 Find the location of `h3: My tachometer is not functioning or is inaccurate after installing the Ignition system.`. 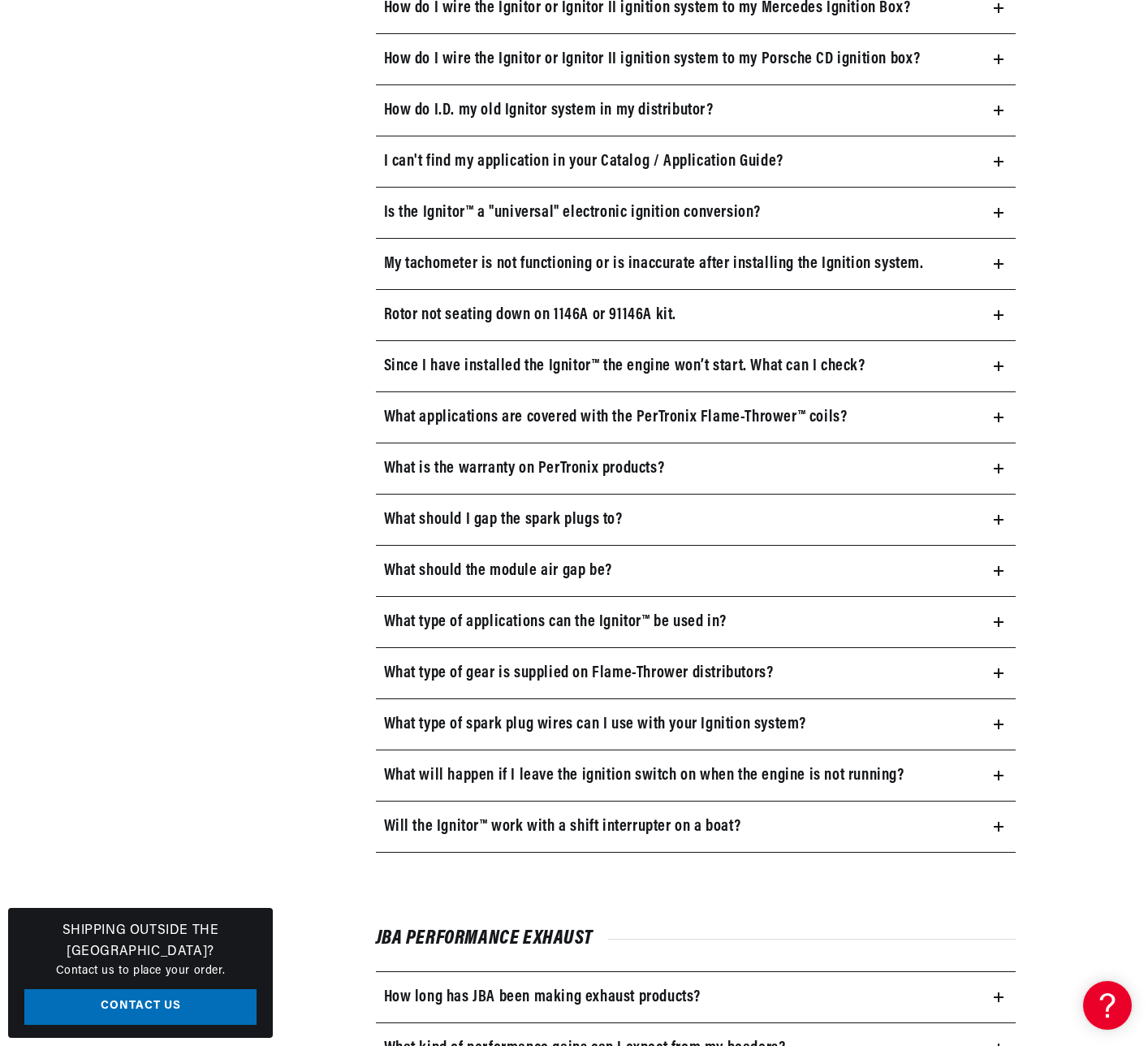

h3: My tachometer is not functioning or is inaccurate after installing the Ignition system. is located at coordinates (654, 264).